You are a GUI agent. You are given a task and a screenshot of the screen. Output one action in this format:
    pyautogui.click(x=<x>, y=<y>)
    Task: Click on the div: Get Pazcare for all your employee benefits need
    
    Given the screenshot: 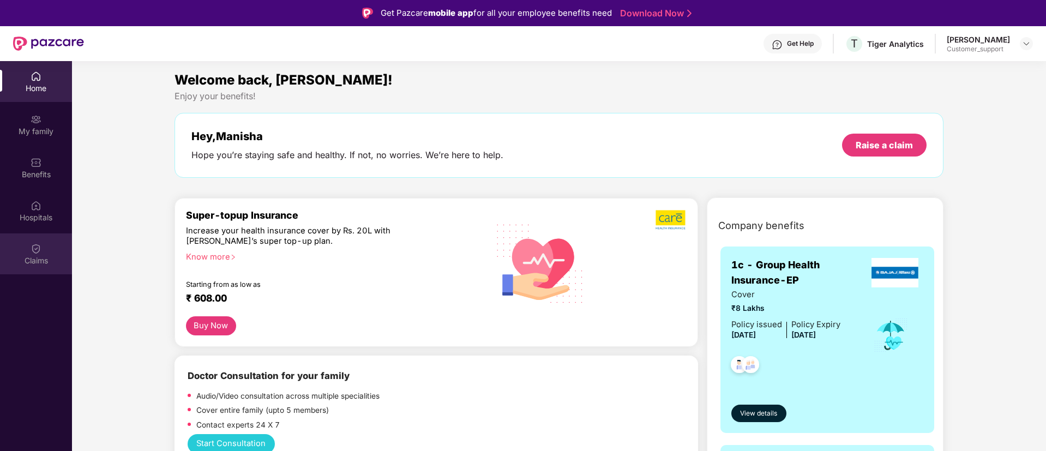 What is the action you would take?
    pyautogui.click(x=496, y=13)
    